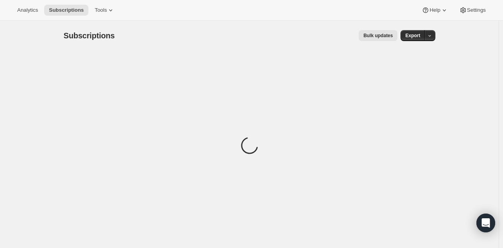  What do you see at coordinates (434, 10) in the screenshot?
I see `span: Help` at bounding box center [434, 10].